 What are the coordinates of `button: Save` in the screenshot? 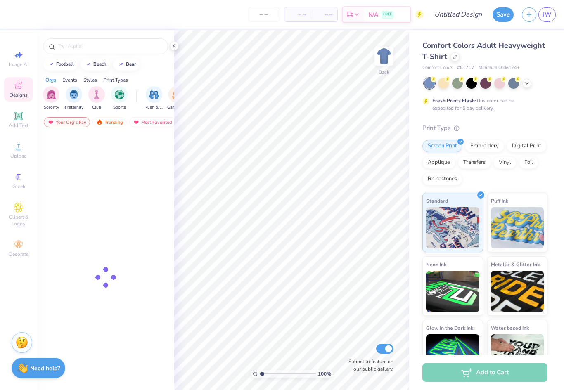 It's located at (503, 14).